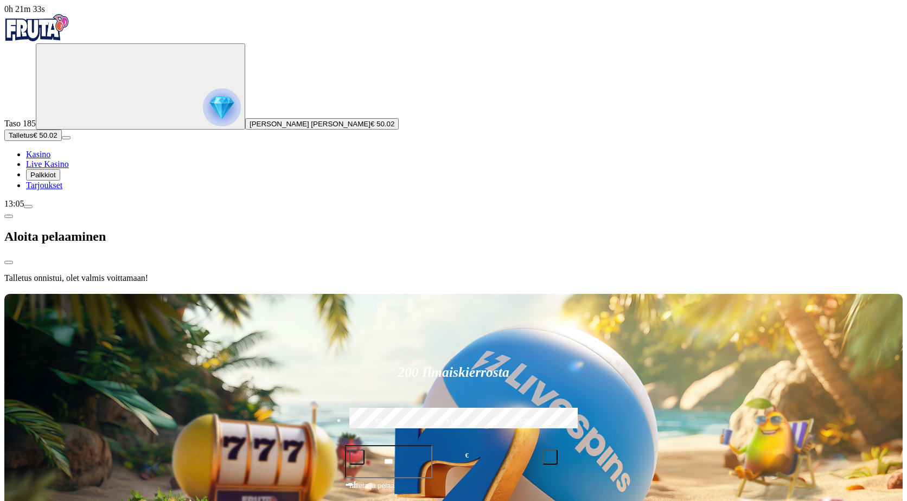  I want to click on span: Live Kasino, so click(47, 164).